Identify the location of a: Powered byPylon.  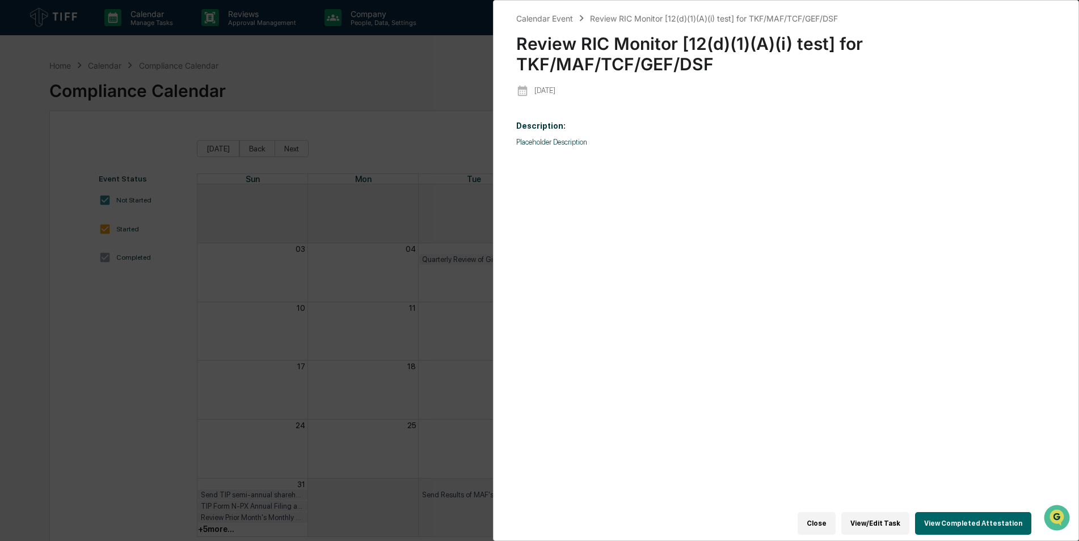
(108, 196).